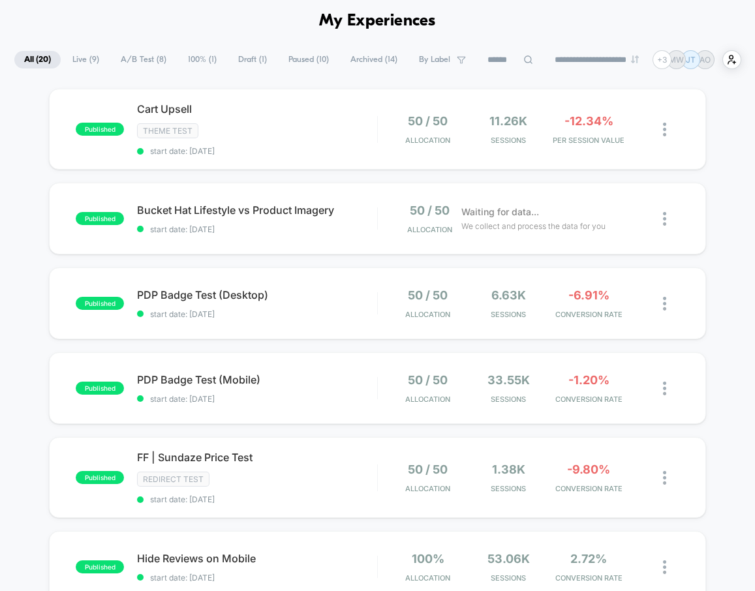  What do you see at coordinates (588, 469) in the screenshot?
I see `span: -9.80%` at bounding box center [588, 469].